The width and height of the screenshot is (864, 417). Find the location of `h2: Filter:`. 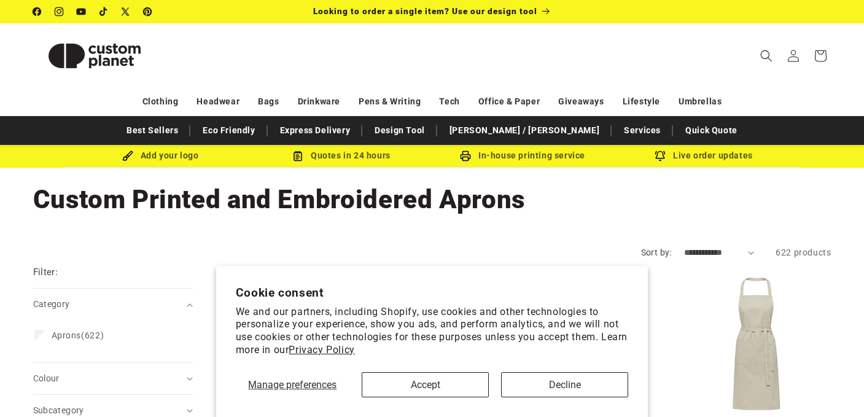

h2: Filter: is located at coordinates (45, 272).